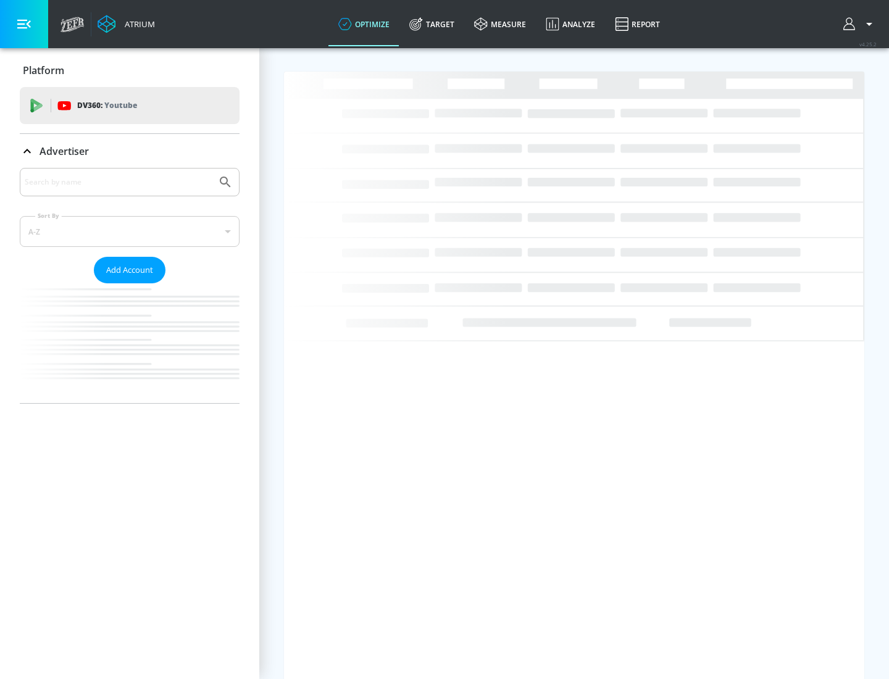 Image resolution: width=889 pixels, height=679 pixels. Describe the element at coordinates (364, 24) in the screenshot. I see `a: optimize` at that location.